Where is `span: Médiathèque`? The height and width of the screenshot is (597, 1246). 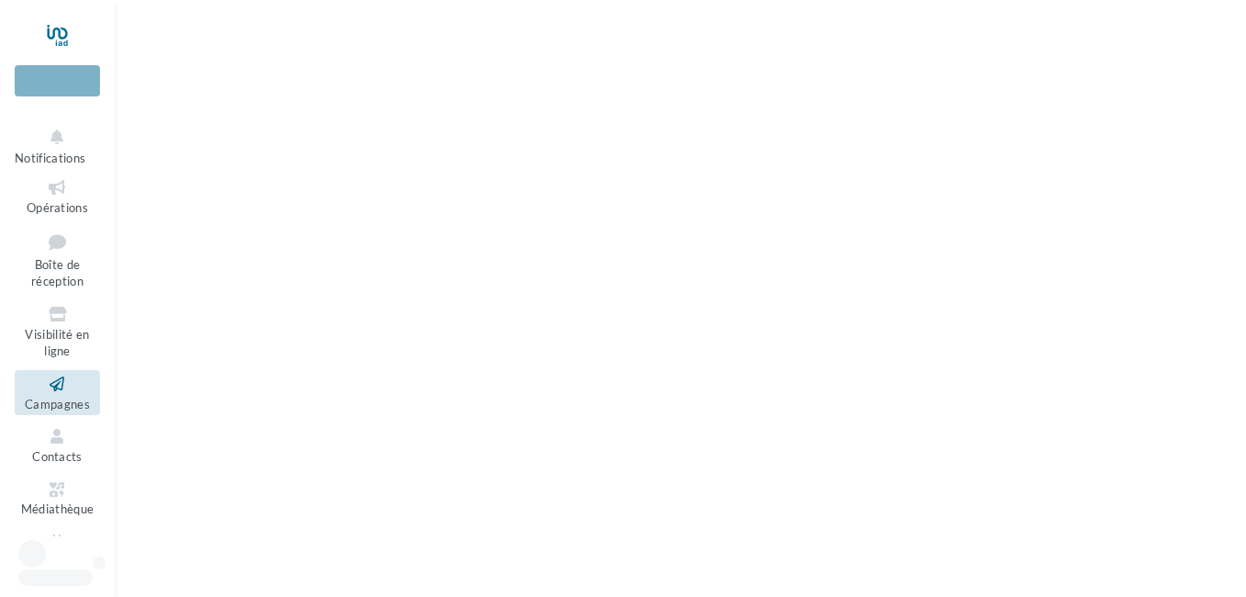
span: Médiathèque is located at coordinates (58, 509).